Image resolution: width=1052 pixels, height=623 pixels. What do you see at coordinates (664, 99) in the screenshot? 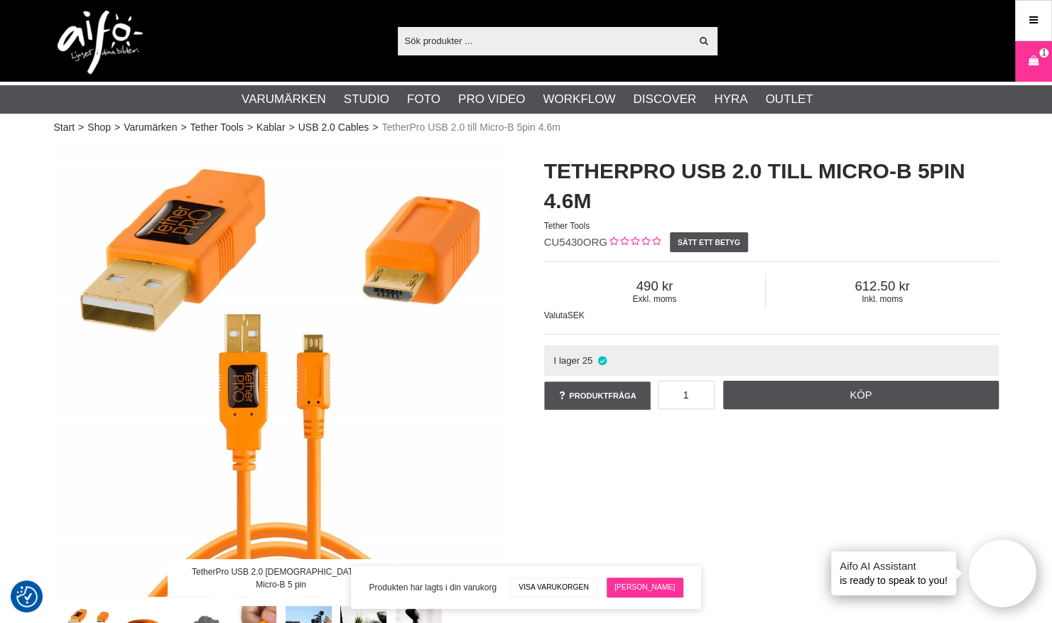
I see `a: Discover` at bounding box center [664, 99].